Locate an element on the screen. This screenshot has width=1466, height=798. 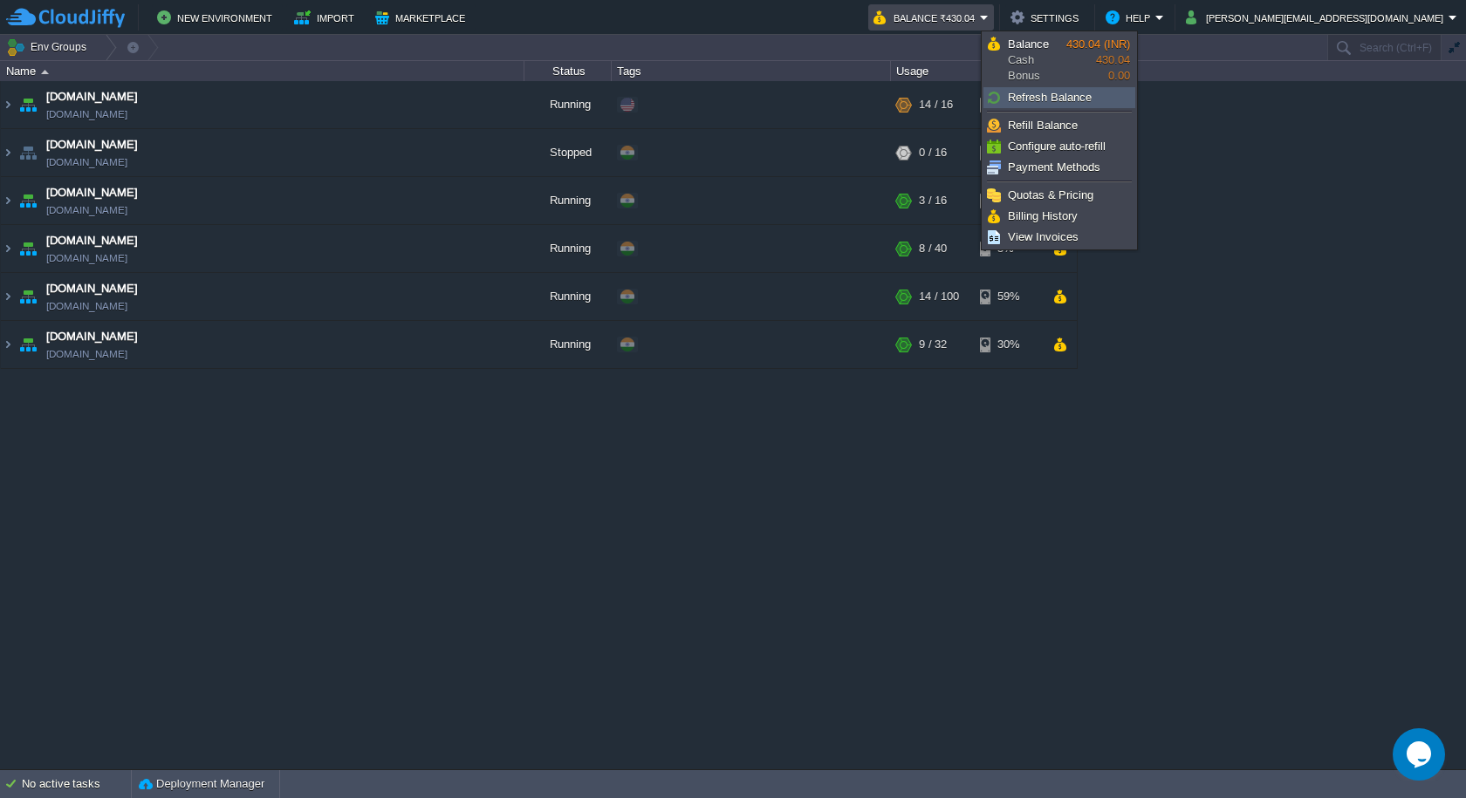
span: Quotas & Pricing is located at coordinates (1051, 195).